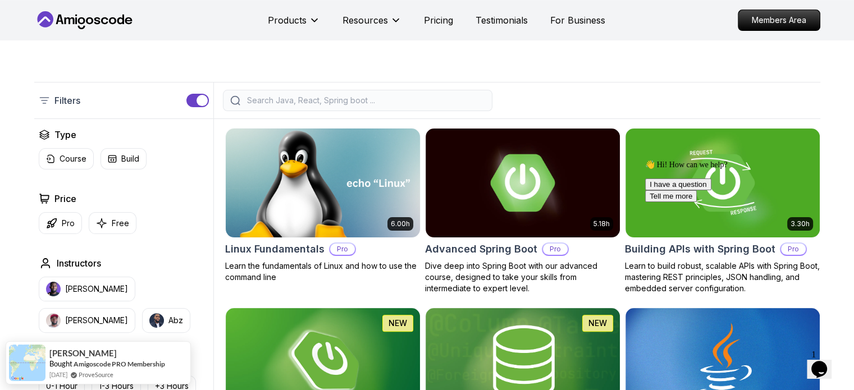 The width and height of the screenshot is (854, 390). Describe the element at coordinates (601, 224) in the screenshot. I see `p: 5.18h` at that location.